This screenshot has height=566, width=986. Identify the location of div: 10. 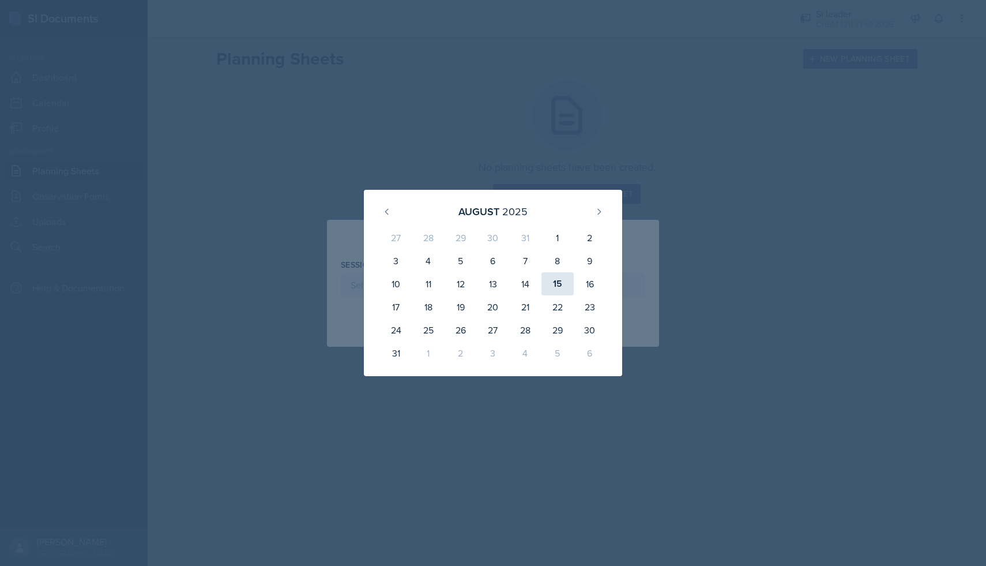
(396, 284).